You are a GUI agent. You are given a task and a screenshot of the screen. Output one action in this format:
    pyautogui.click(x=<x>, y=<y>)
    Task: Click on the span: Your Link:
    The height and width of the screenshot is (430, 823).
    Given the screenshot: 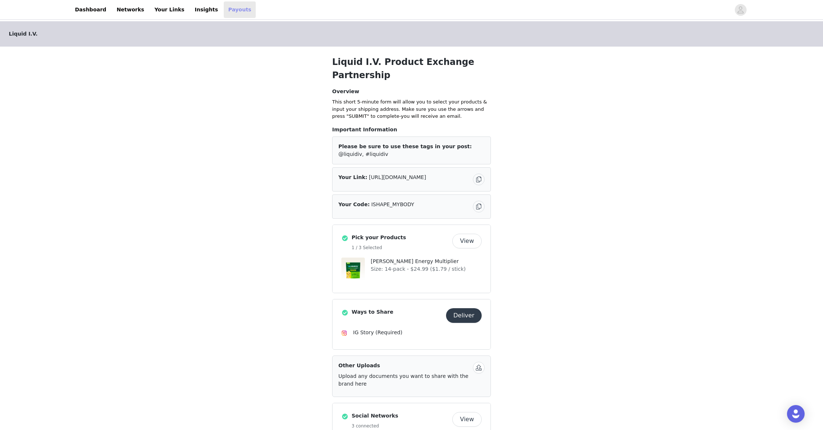 What is the action you would take?
    pyautogui.click(x=353, y=177)
    